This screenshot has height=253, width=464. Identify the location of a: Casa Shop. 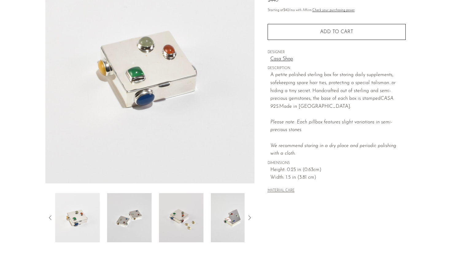
(338, 59).